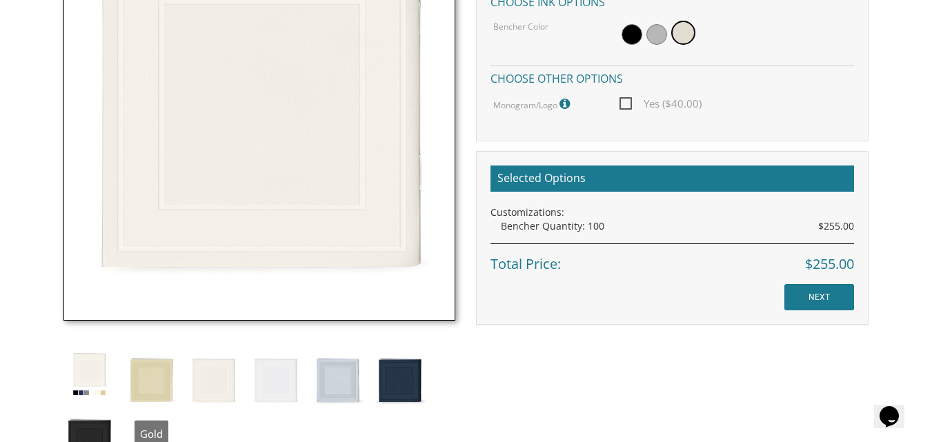 The height and width of the screenshot is (442, 932). What do you see at coordinates (533, 104) in the screenshot?
I see `label: Monogram/Logo` at bounding box center [533, 104].